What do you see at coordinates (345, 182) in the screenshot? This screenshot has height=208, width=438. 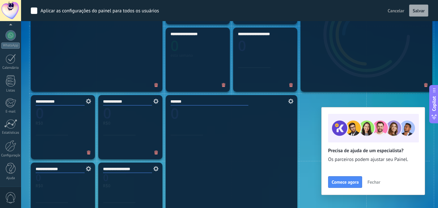 I see `button: Comece agora` at bounding box center [345, 182].